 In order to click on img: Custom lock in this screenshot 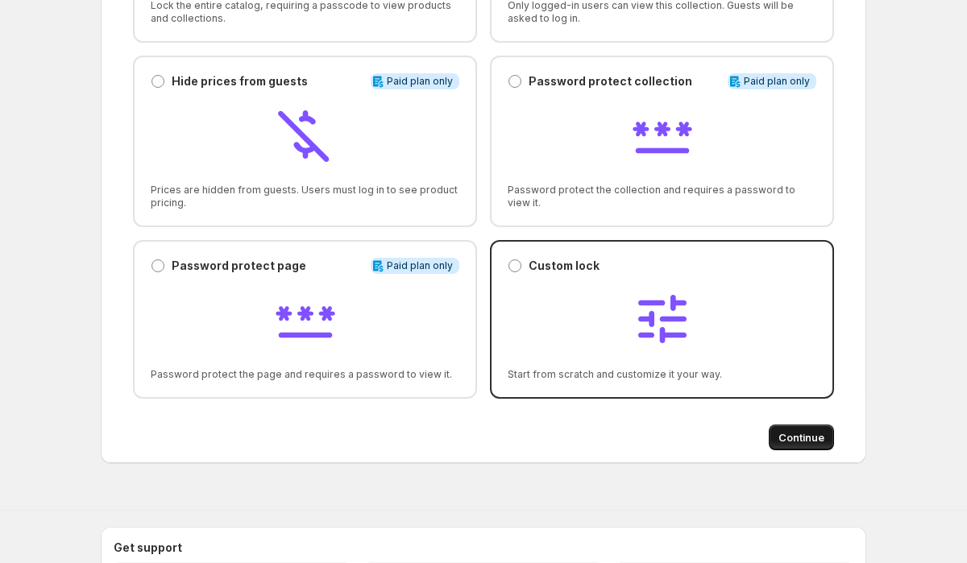, I will do `click(663, 319)`.